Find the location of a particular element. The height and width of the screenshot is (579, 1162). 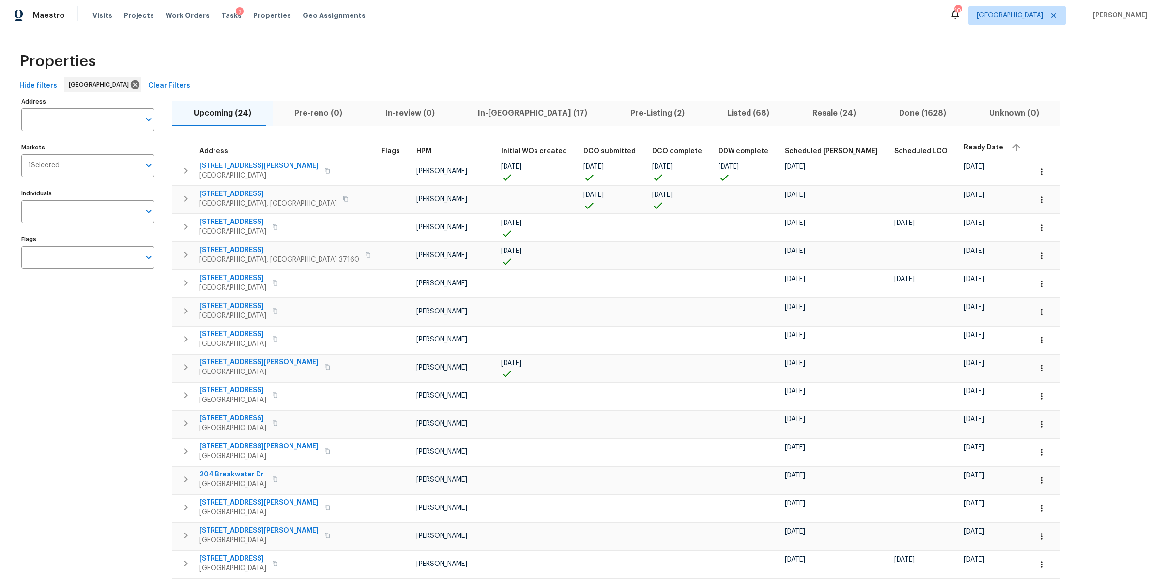

span: Unknown (0) is located at coordinates (1013, 113).